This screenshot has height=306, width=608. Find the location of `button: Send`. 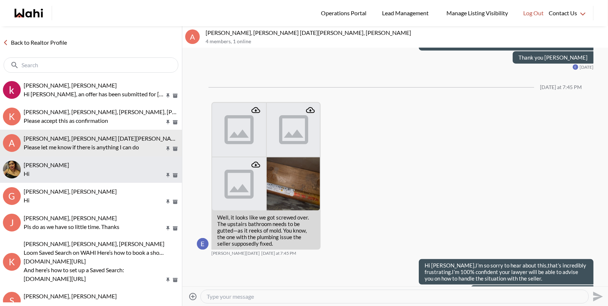

button: Send is located at coordinates (597, 296).